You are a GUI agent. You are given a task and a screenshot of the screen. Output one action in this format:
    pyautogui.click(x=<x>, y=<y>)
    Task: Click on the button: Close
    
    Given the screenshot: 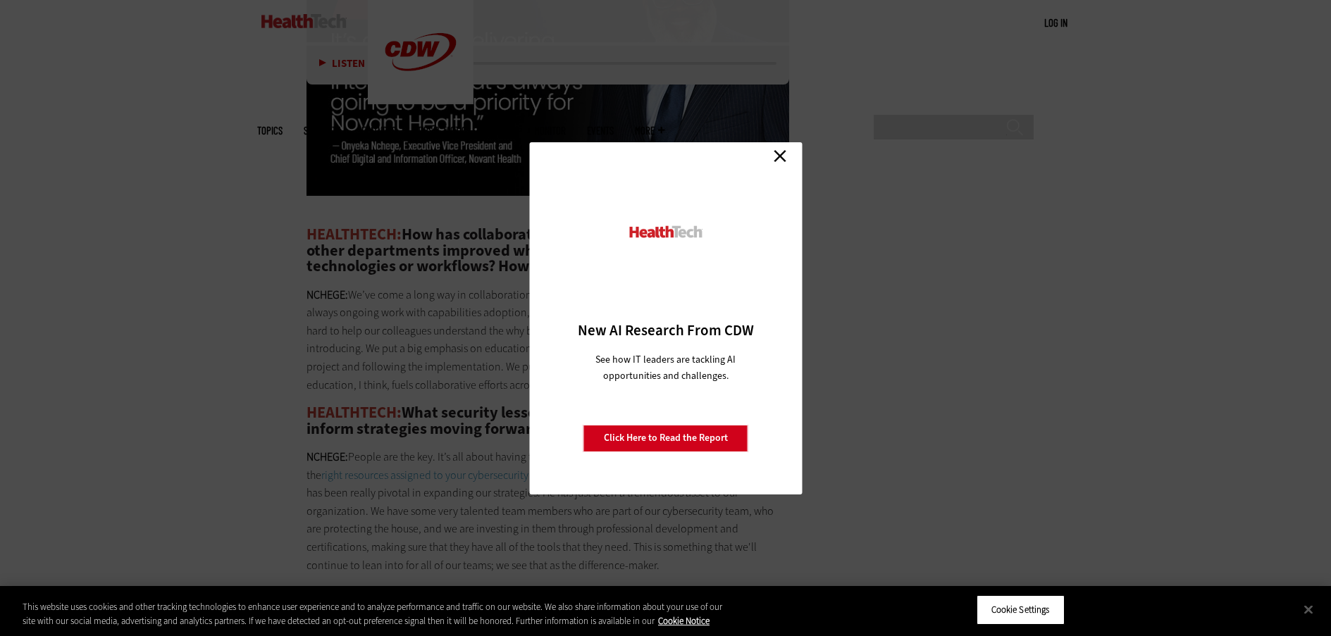 What is the action you would take?
    pyautogui.click(x=1308, y=609)
    